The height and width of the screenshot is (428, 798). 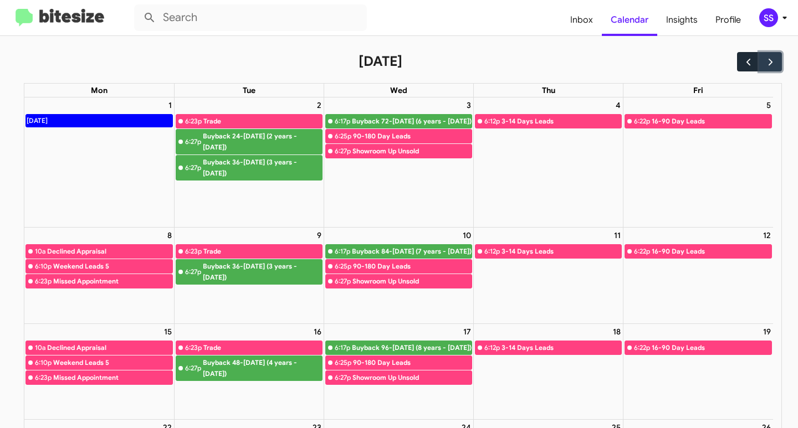 What do you see at coordinates (170, 105) in the screenshot?
I see `a: September 1, 2025` at bounding box center [170, 105].